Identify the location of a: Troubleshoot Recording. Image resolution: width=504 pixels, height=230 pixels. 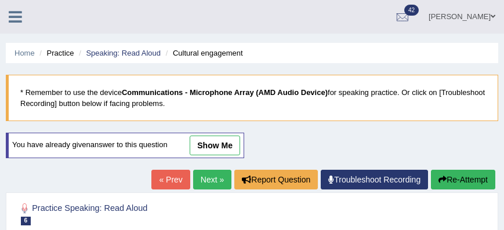
(374, 180).